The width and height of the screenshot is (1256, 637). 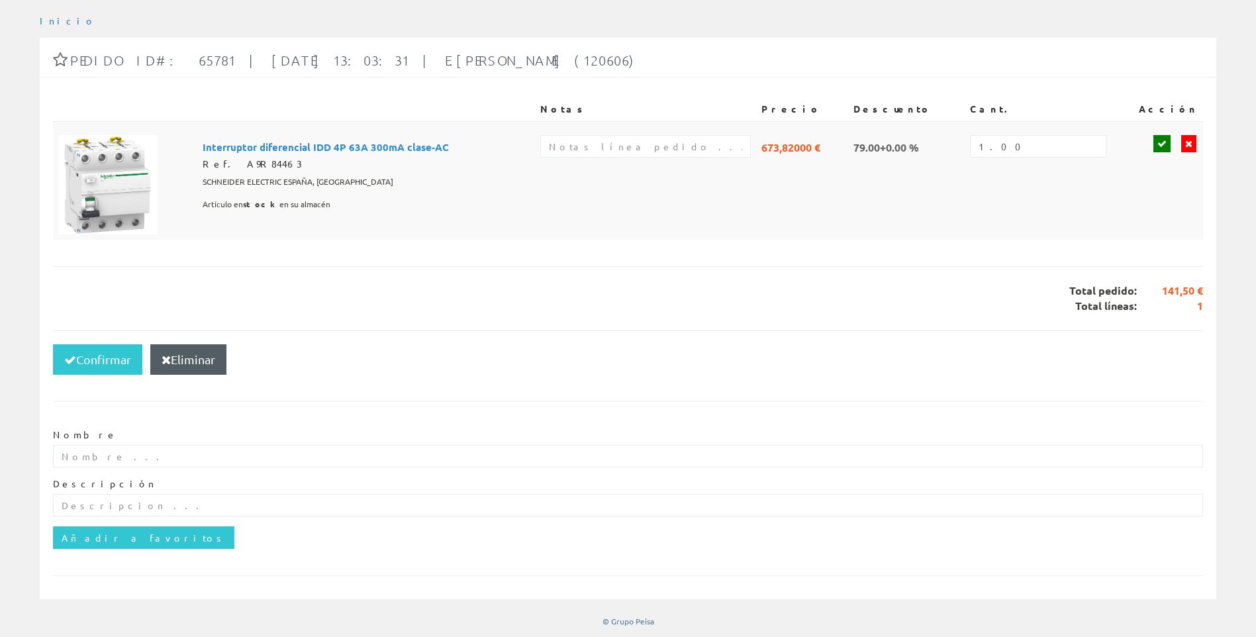 I want to click on div: Total pedido: Total líneas:, so click(x=628, y=298).